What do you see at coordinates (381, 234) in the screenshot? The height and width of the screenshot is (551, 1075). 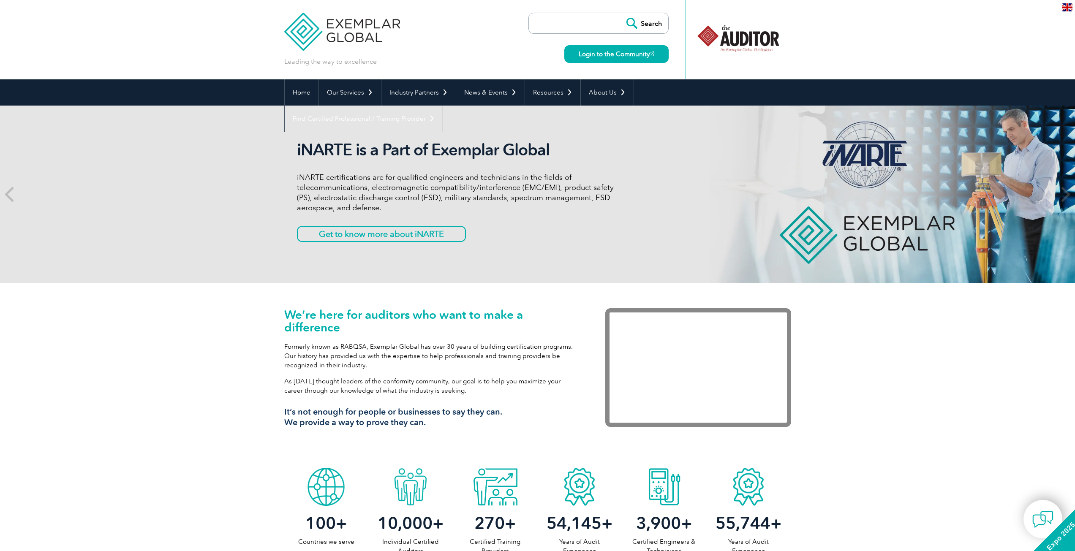 I see `a: Get to know more about iNARTE` at bounding box center [381, 234].